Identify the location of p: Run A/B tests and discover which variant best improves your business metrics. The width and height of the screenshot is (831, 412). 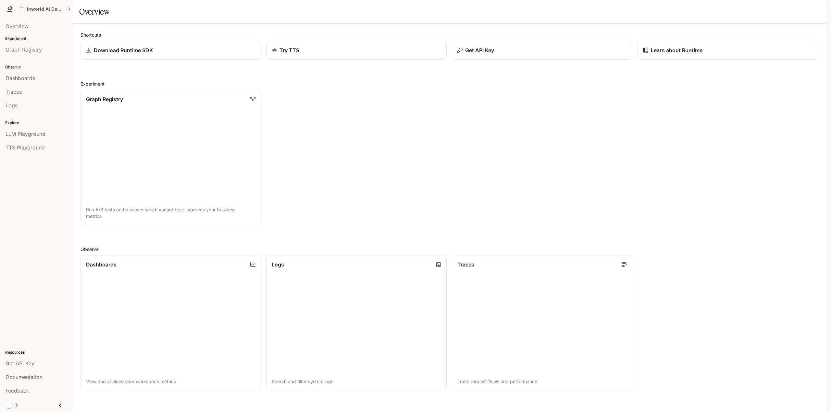
(171, 213).